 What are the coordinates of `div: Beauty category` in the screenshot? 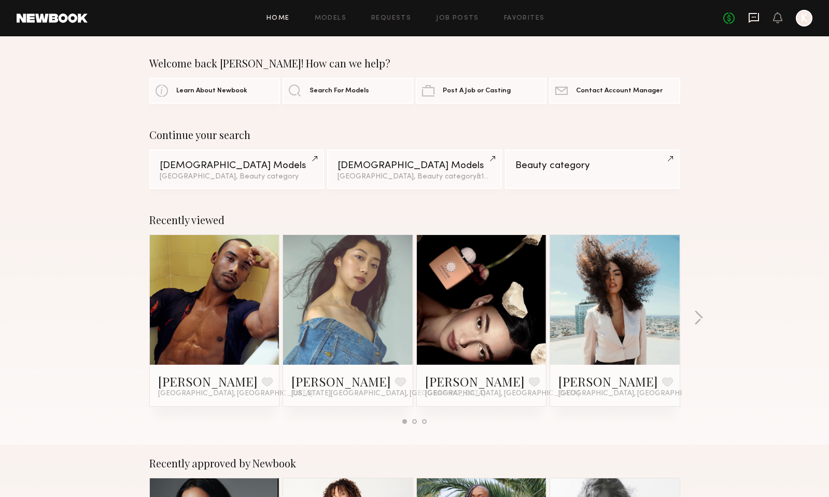 It's located at (592, 165).